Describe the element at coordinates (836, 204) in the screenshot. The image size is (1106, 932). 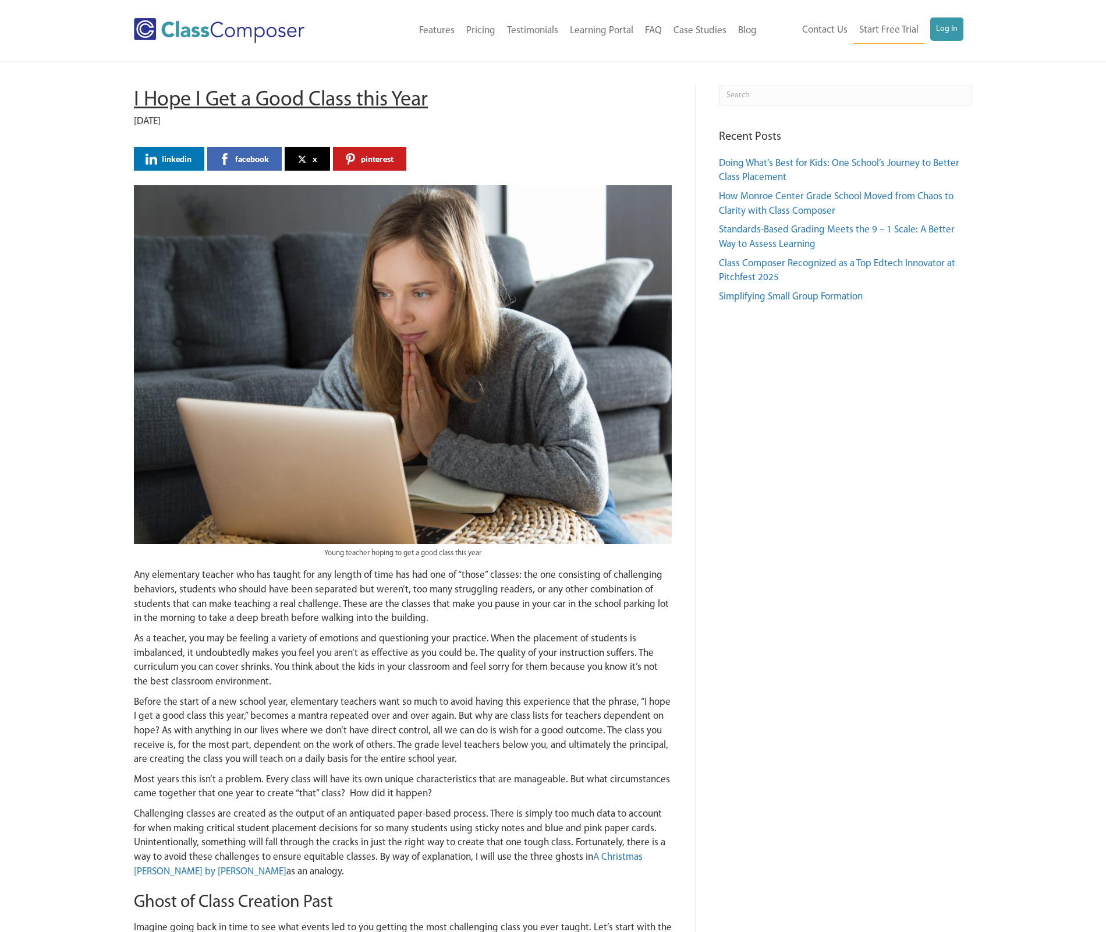
I see `a: How Monroe Center Grade School Moved from Chaos to Clarity with Class Composer` at that location.